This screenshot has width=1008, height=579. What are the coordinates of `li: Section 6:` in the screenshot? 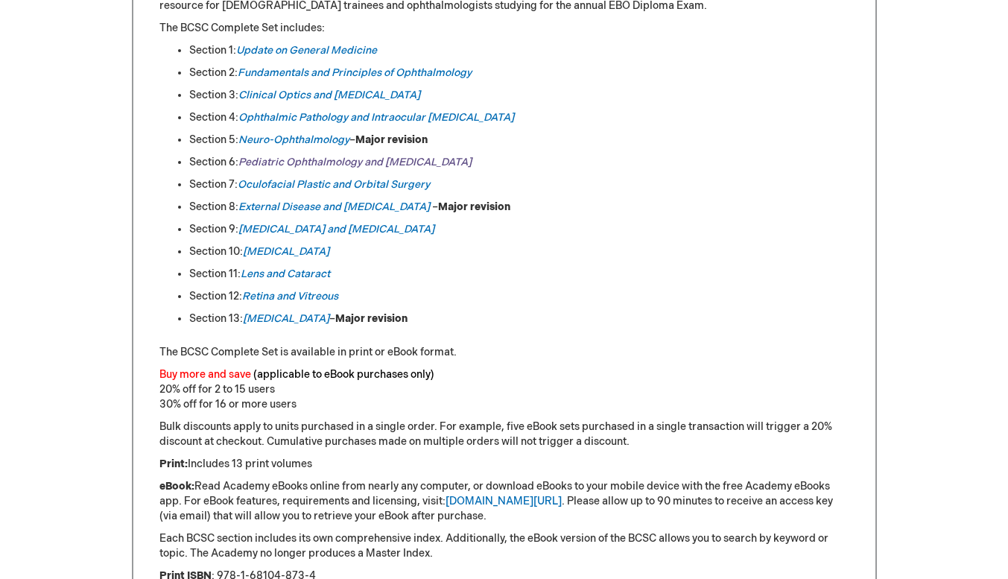 It's located at (519, 162).